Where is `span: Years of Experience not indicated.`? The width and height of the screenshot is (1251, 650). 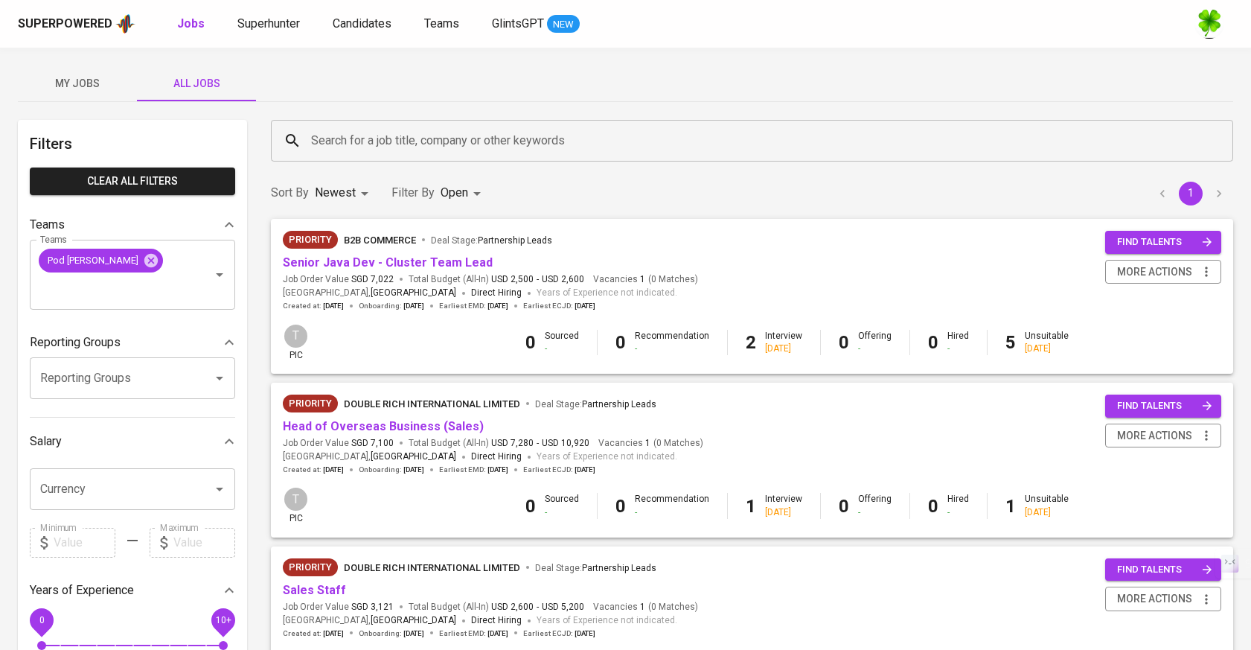 span: Years of Experience not indicated. is located at coordinates (606, 621).